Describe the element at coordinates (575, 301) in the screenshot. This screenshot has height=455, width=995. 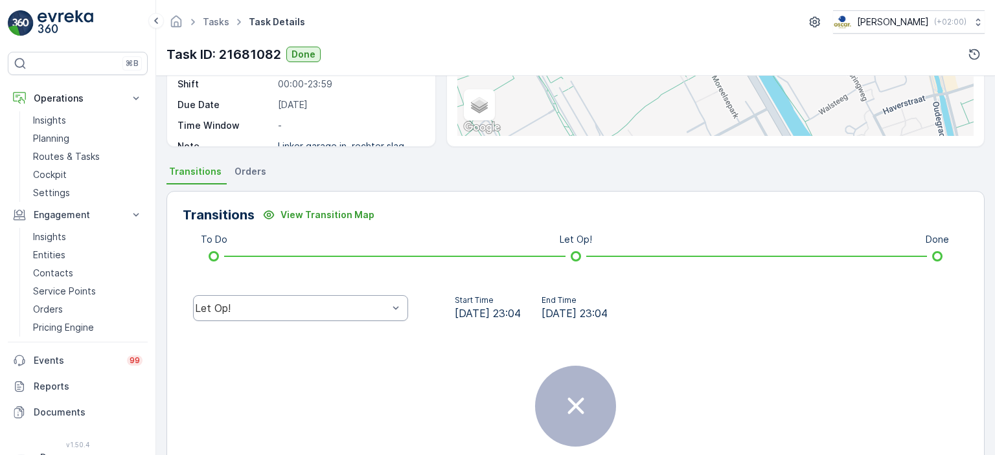
I see `p: End Time` at that location.